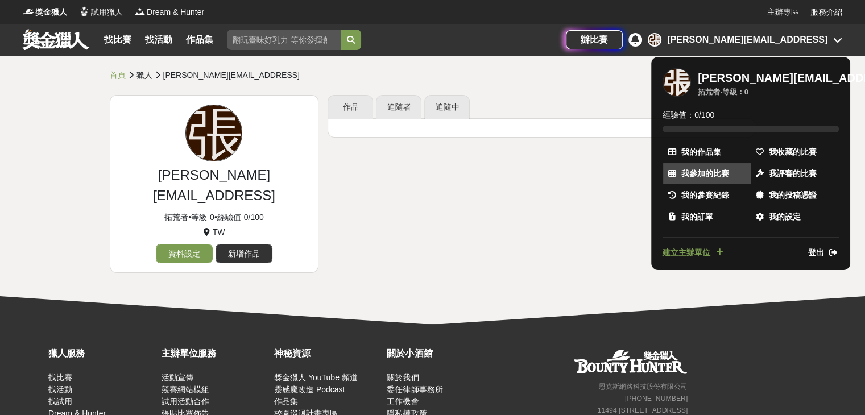 The image size is (865, 415). I want to click on a: 辦比賽, so click(594, 40).